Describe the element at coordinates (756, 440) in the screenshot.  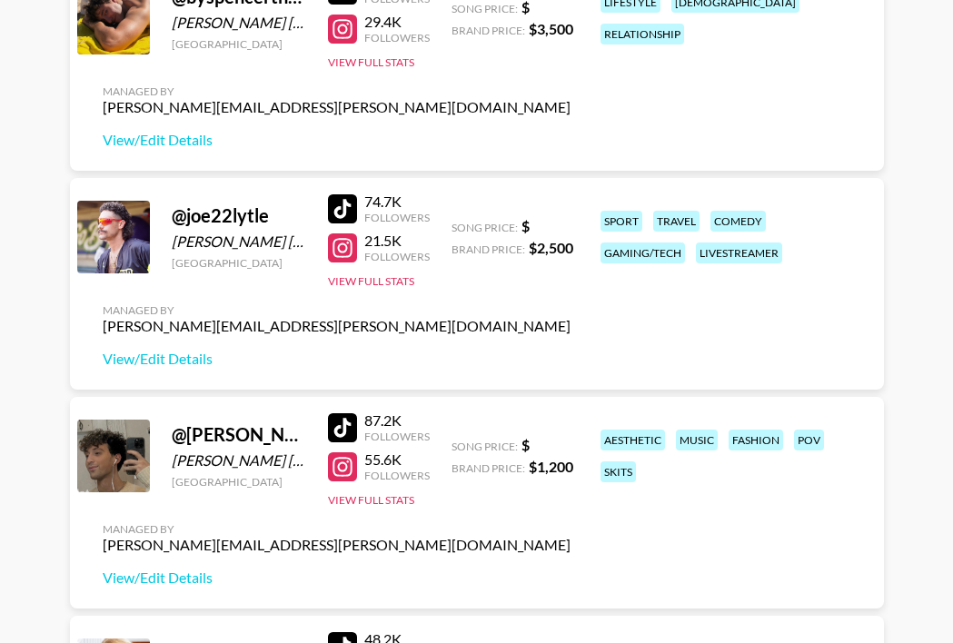
I see `div: fashion` at that location.